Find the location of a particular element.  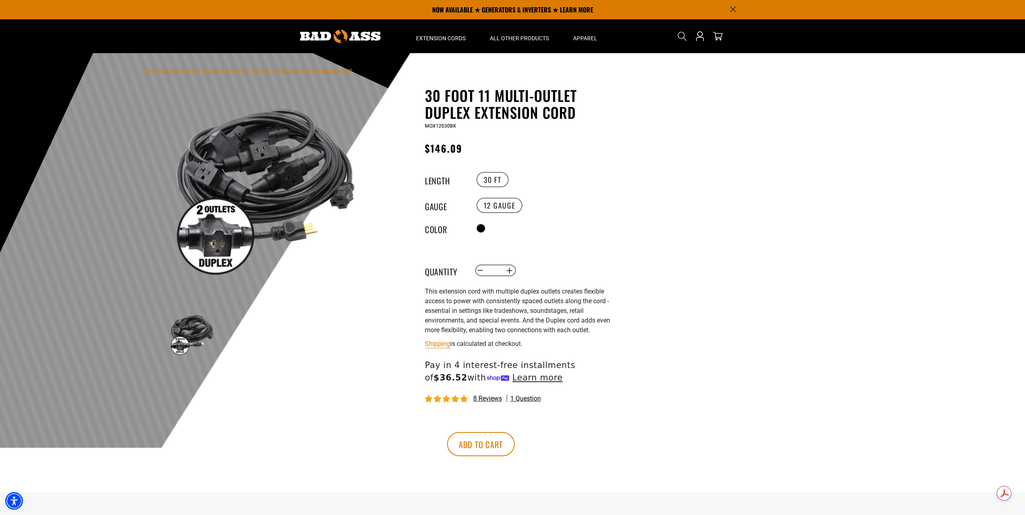

legend: Gauge is located at coordinates (445, 205).